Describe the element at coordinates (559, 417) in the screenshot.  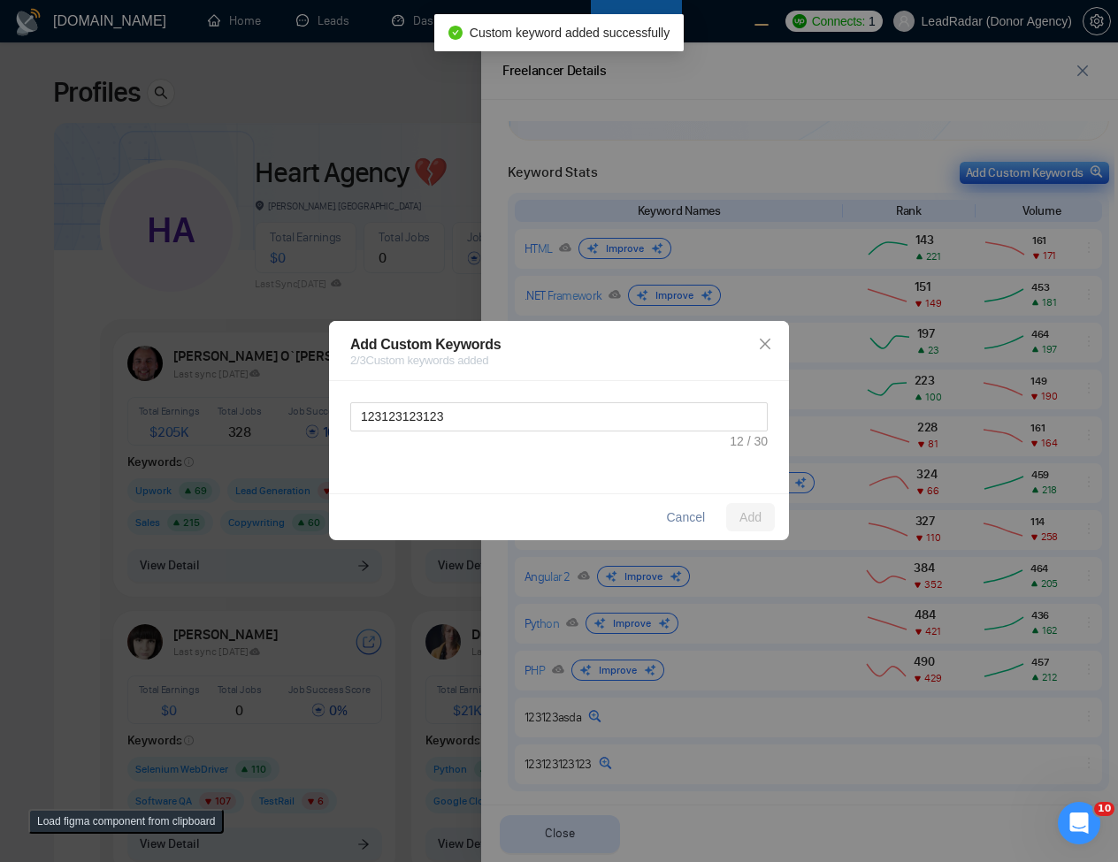
I see `textarea: 123123123123` at that location.